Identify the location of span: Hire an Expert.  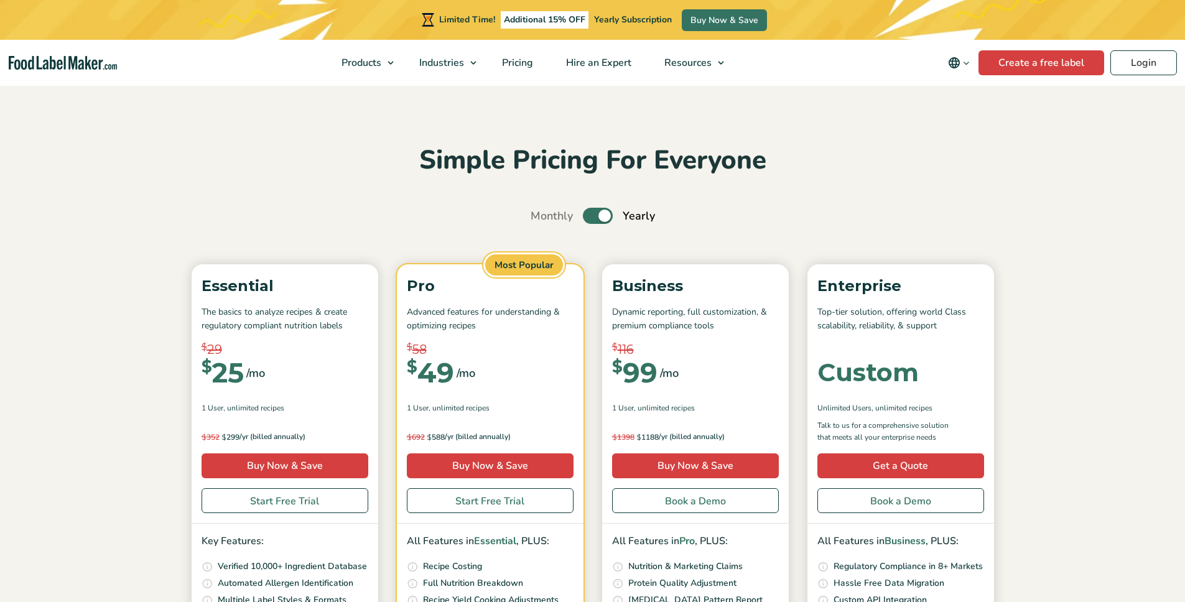
(597, 63).